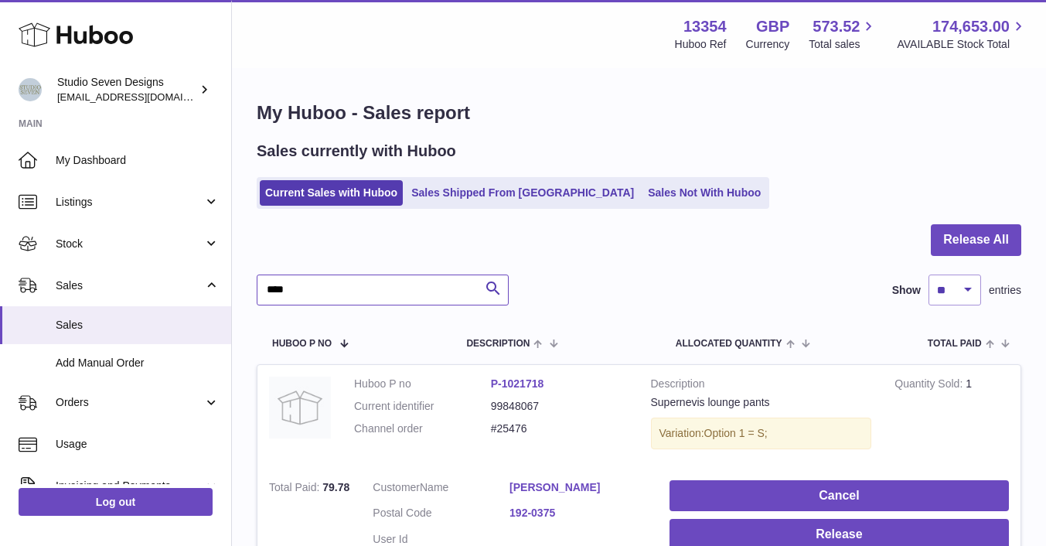  I want to click on dd: 99848067, so click(559, 406).